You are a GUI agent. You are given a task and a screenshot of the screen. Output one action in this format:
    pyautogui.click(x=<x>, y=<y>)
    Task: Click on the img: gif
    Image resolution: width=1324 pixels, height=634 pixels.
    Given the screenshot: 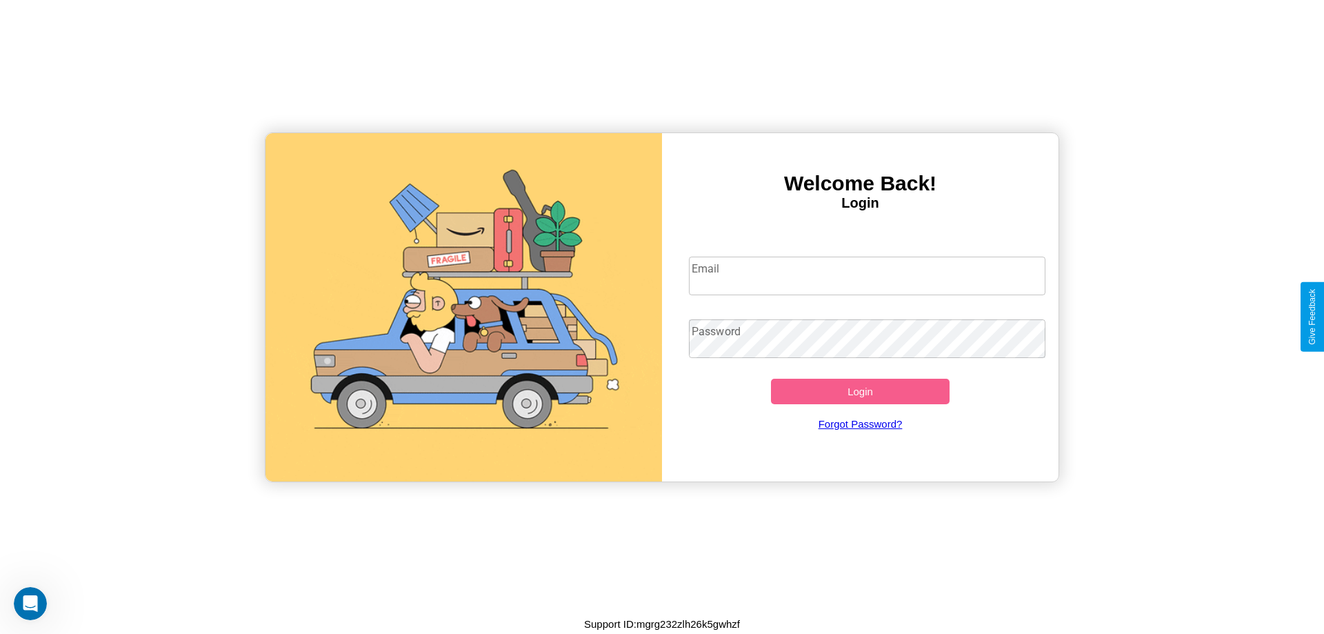 What is the action you would take?
    pyautogui.click(x=463, y=307)
    